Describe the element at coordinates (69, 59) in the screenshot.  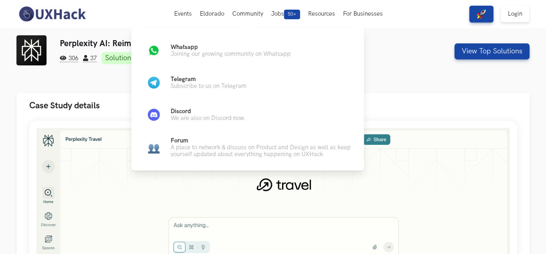
I see `span: 306` at that location.